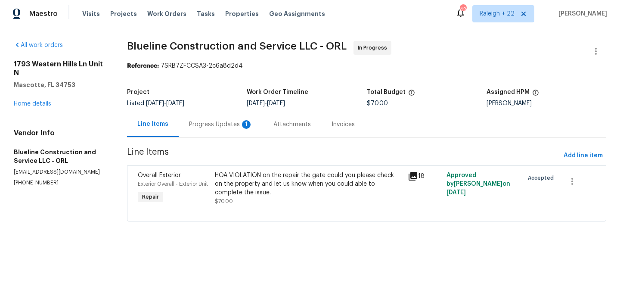 This screenshot has height=293, width=620. Describe the element at coordinates (374, 48) in the screenshot. I see `span: In Progress` at that location.